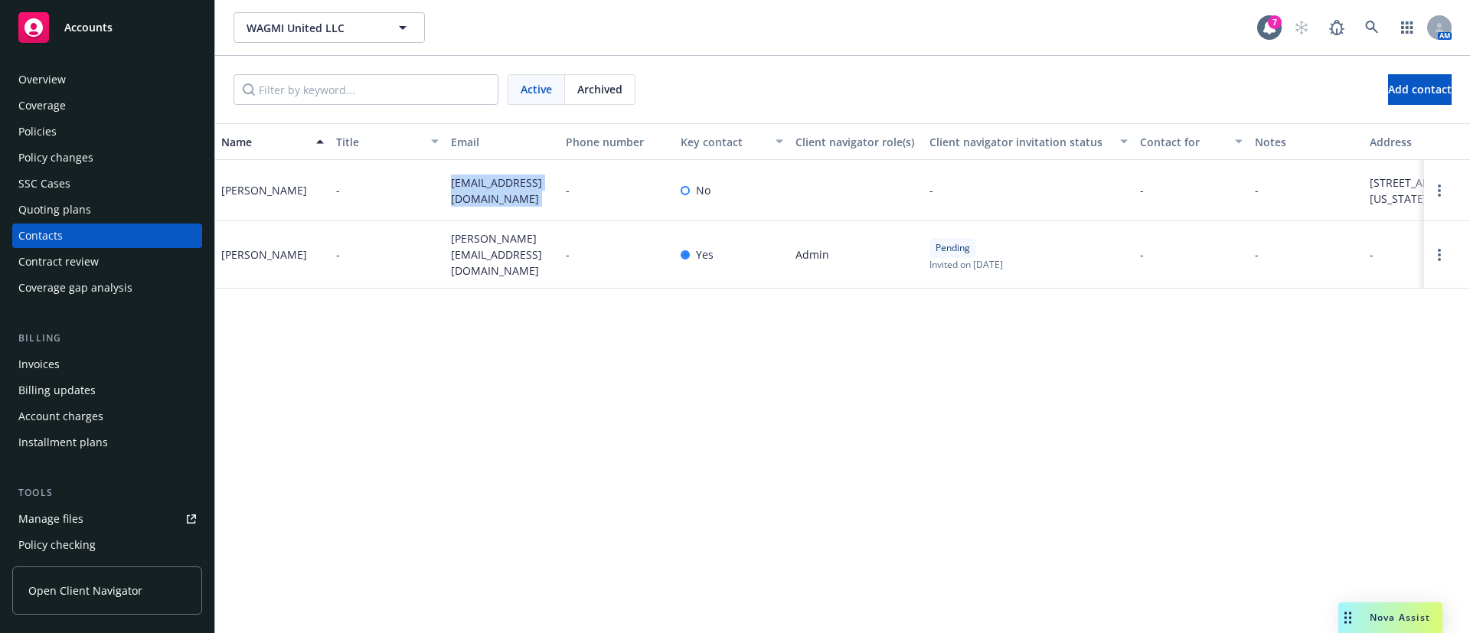  Describe the element at coordinates (41, 236) in the screenshot. I see `div: Contacts` at that location.